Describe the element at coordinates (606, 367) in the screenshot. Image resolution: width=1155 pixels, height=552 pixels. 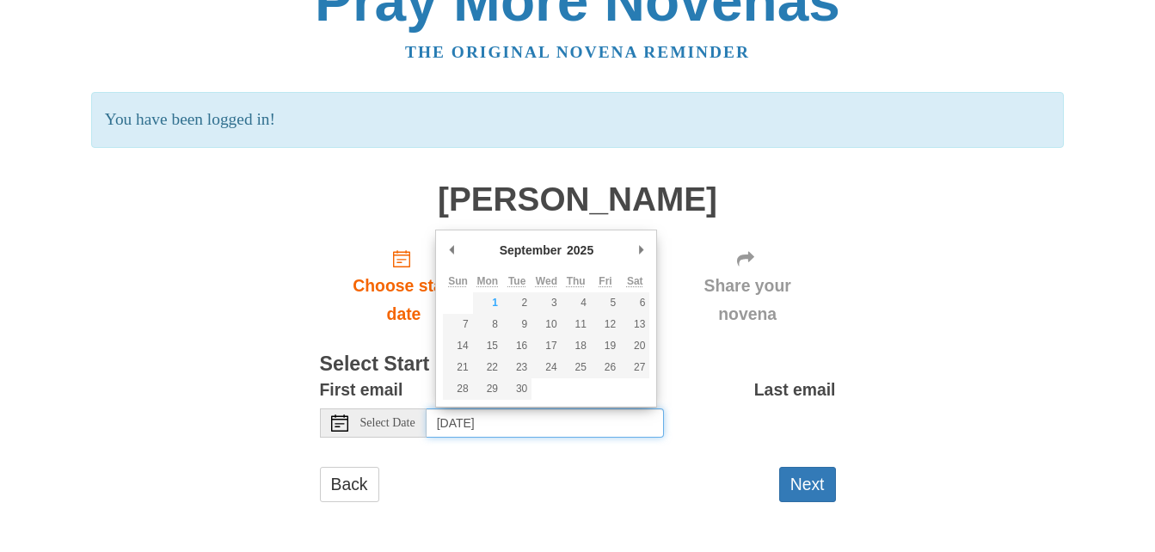
I see `button: 26` at that location.